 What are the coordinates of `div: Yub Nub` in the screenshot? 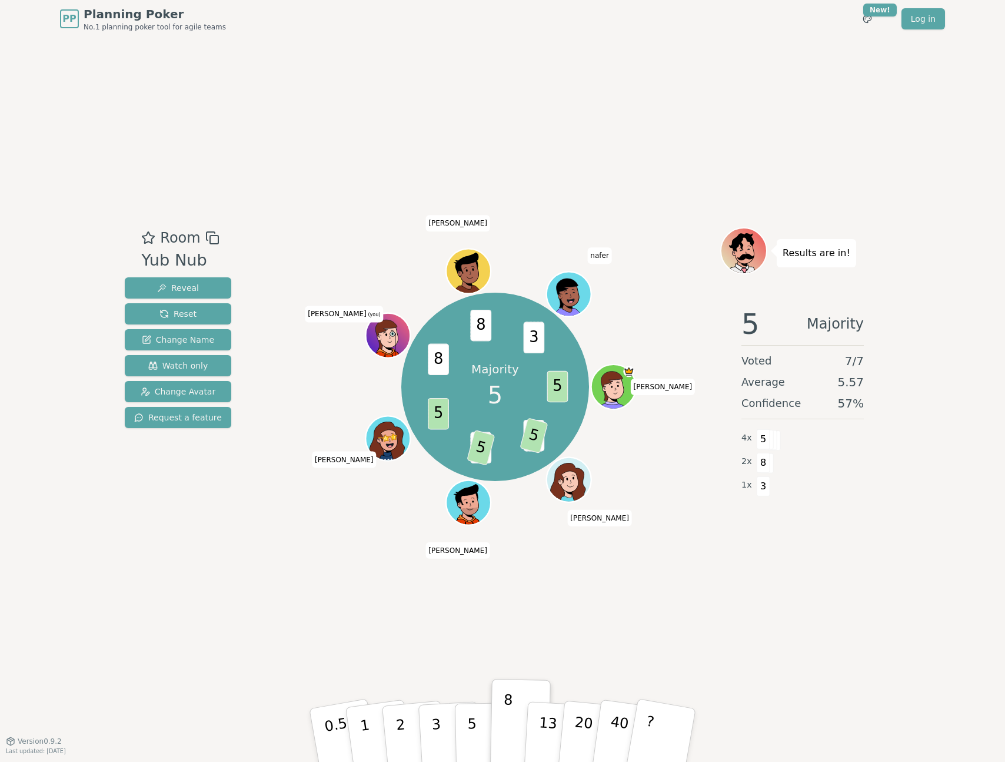 It's located at (180, 260).